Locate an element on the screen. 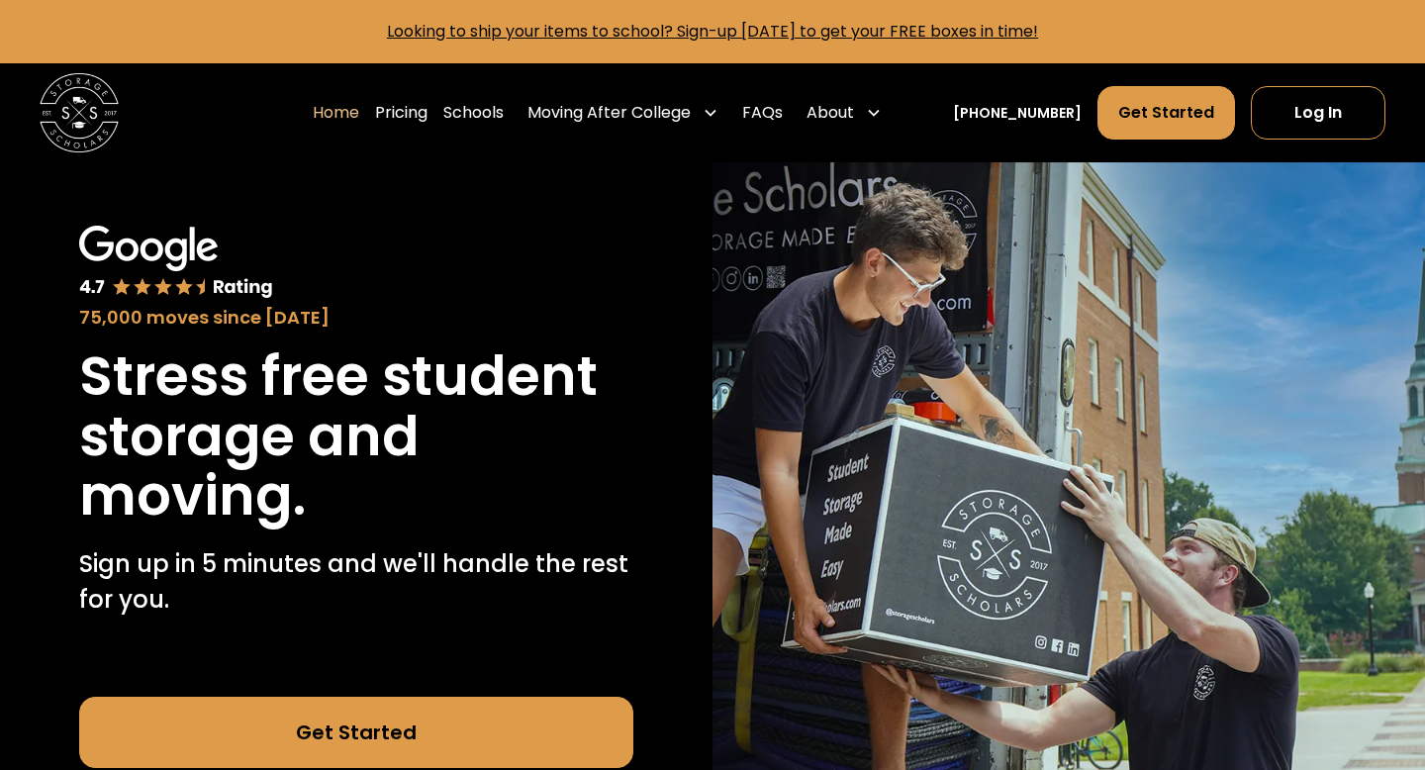  a: Log In is located at coordinates (1318, 113).